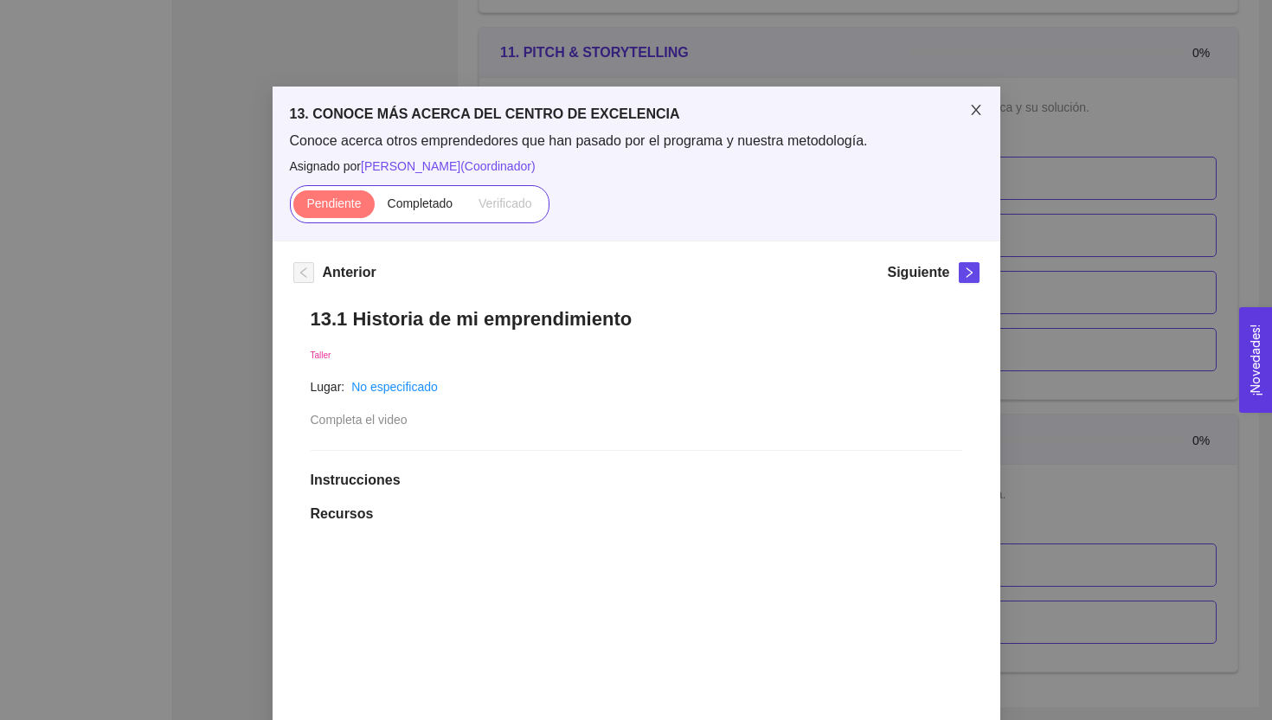 Image resolution: width=1272 pixels, height=720 pixels. Describe the element at coordinates (969, 273) in the screenshot. I see `button: right` at that location.